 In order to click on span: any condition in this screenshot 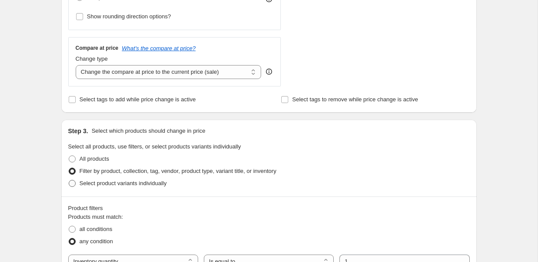, I will do `click(96, 241)`.